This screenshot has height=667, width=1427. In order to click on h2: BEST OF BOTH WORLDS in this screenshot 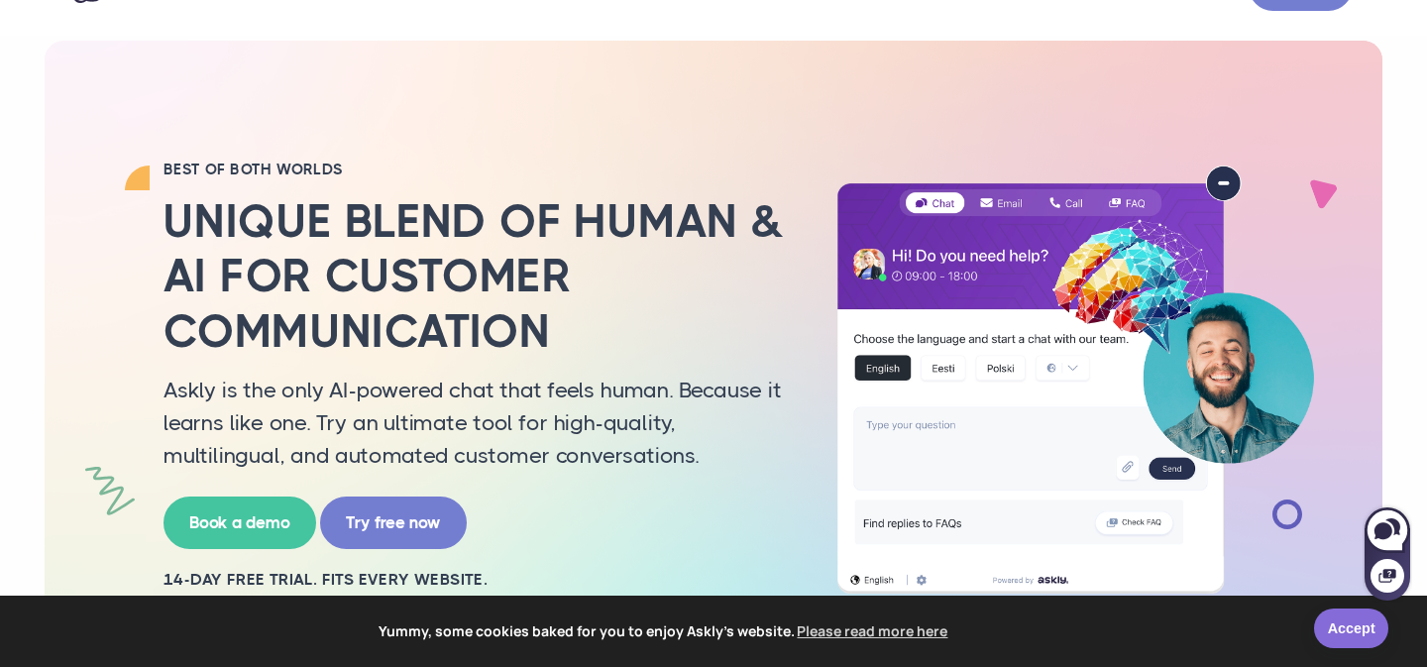, I will do `click(476, 169)`.